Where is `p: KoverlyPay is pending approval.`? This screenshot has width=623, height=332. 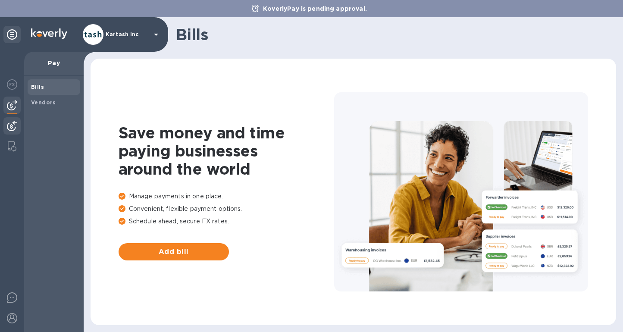 p: KoverlyPay is pending approval. is located at coordinates (315, 9).